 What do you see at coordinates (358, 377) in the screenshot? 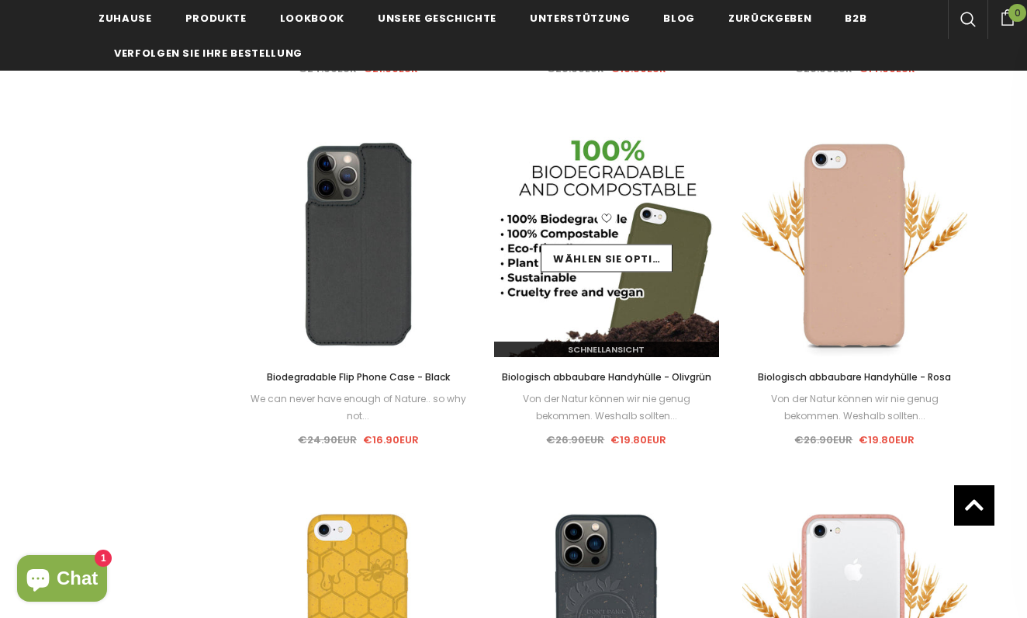
I see `a: Biodegradable Flip Phone Case - Black` at bounding box center [358, 377].